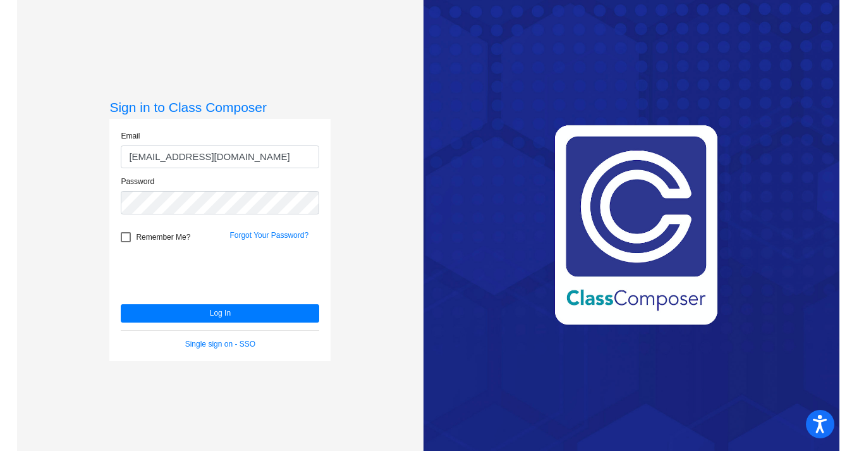 The image size is (847, 451). I want to click on a: Single sign on - SSO, so click(220, 344).